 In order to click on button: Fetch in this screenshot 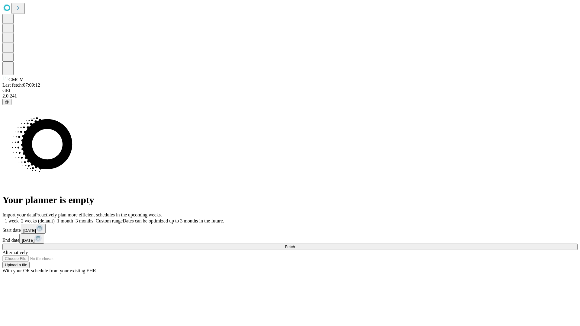, I will do `click(290, 247)`.